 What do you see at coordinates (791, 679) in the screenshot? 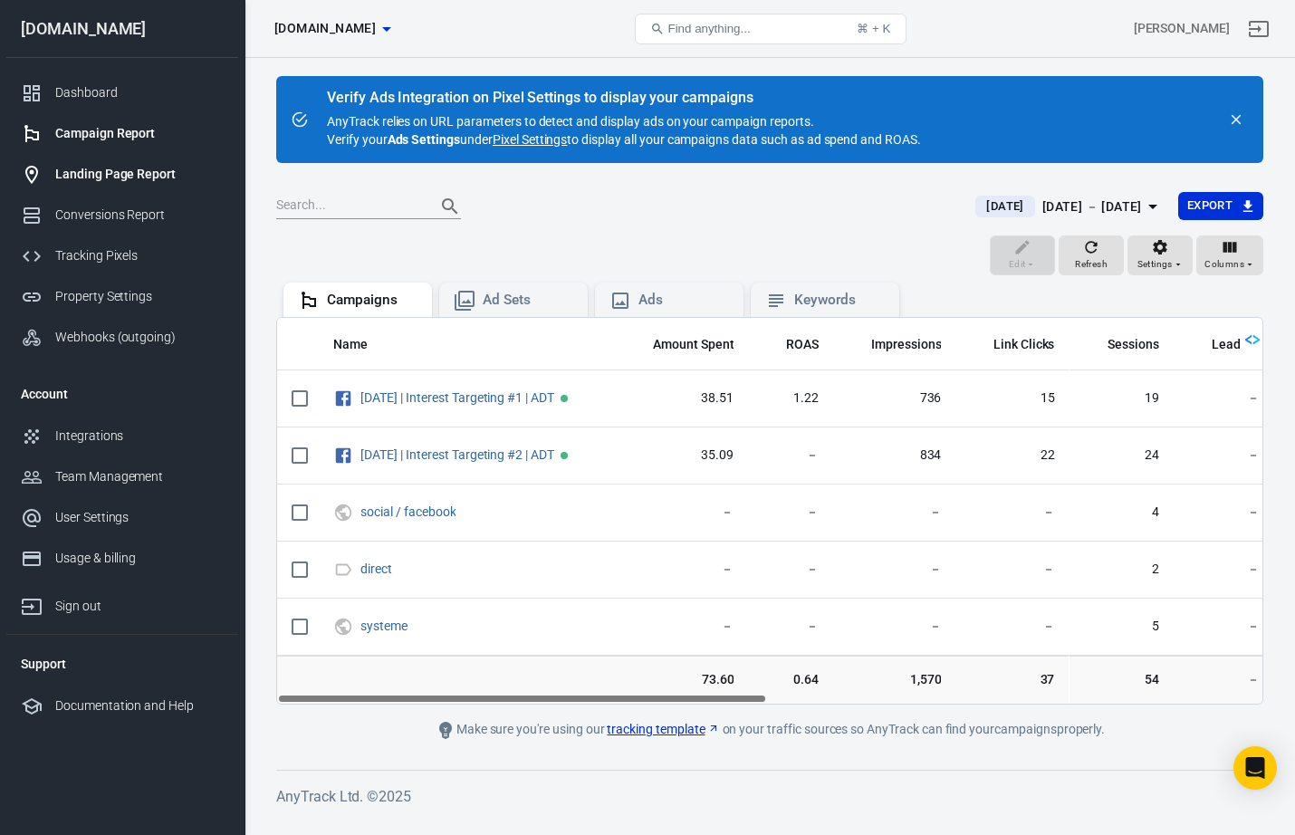
I see `span: 0.64` at bounding box center [791, 679].